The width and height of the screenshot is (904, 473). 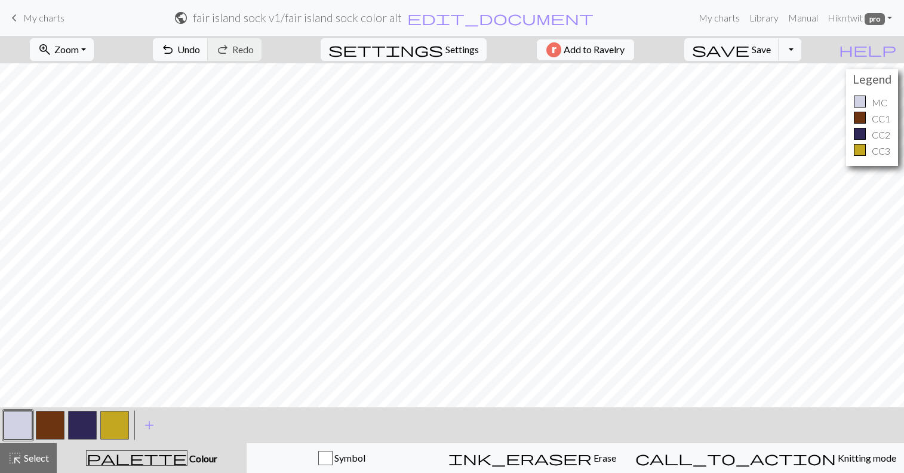 I want to click on p: CC1, so click(x=880, y=119).